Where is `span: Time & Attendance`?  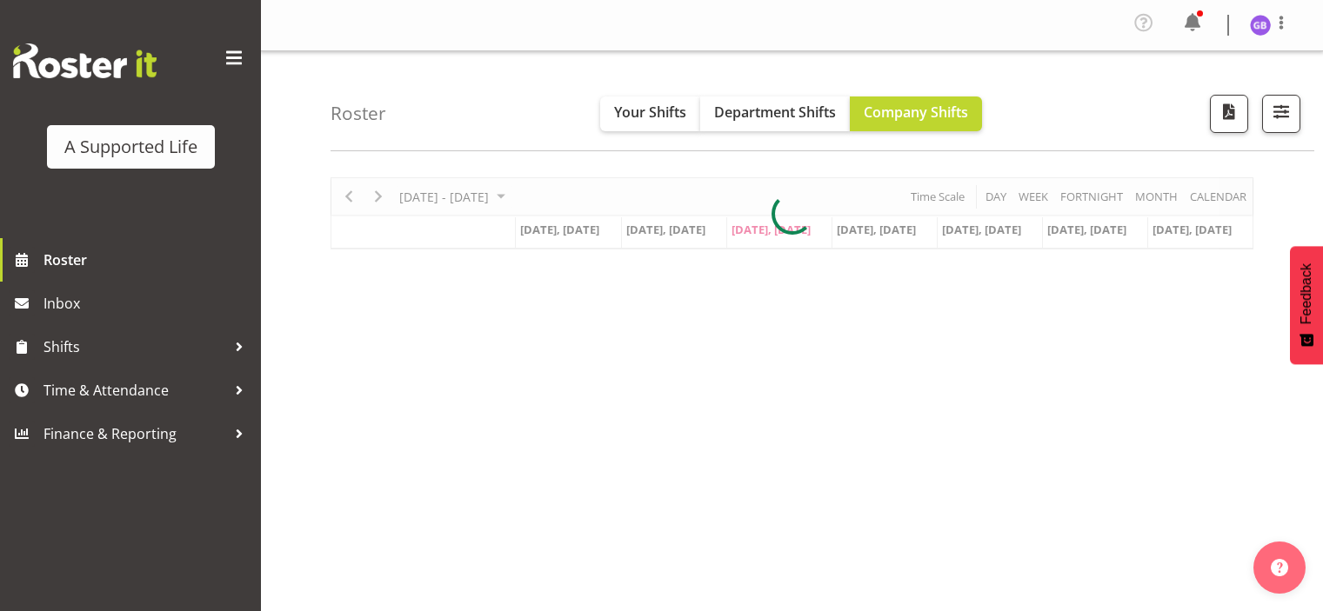 span: Time & Attendance is located at coordinates (135, 391).